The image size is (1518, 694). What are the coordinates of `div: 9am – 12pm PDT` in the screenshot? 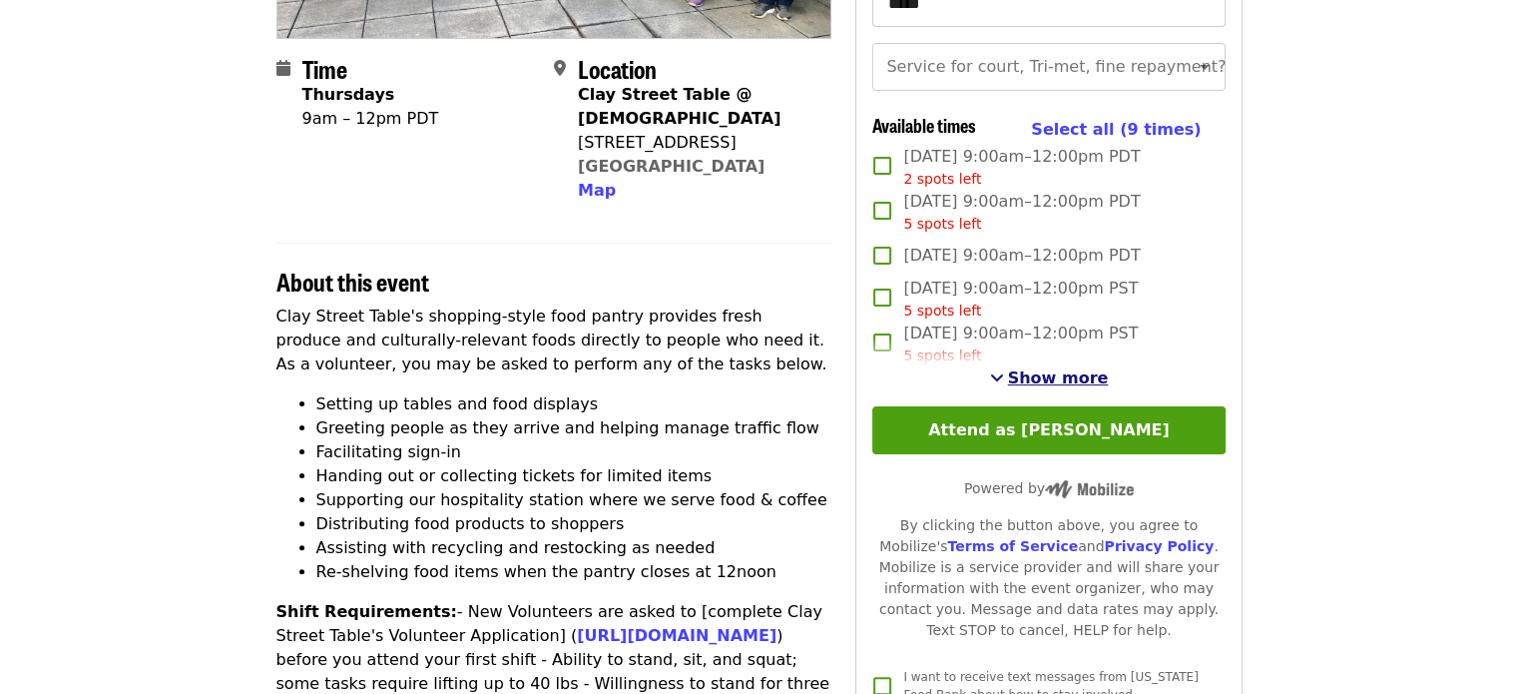 It's located at (370, 119).